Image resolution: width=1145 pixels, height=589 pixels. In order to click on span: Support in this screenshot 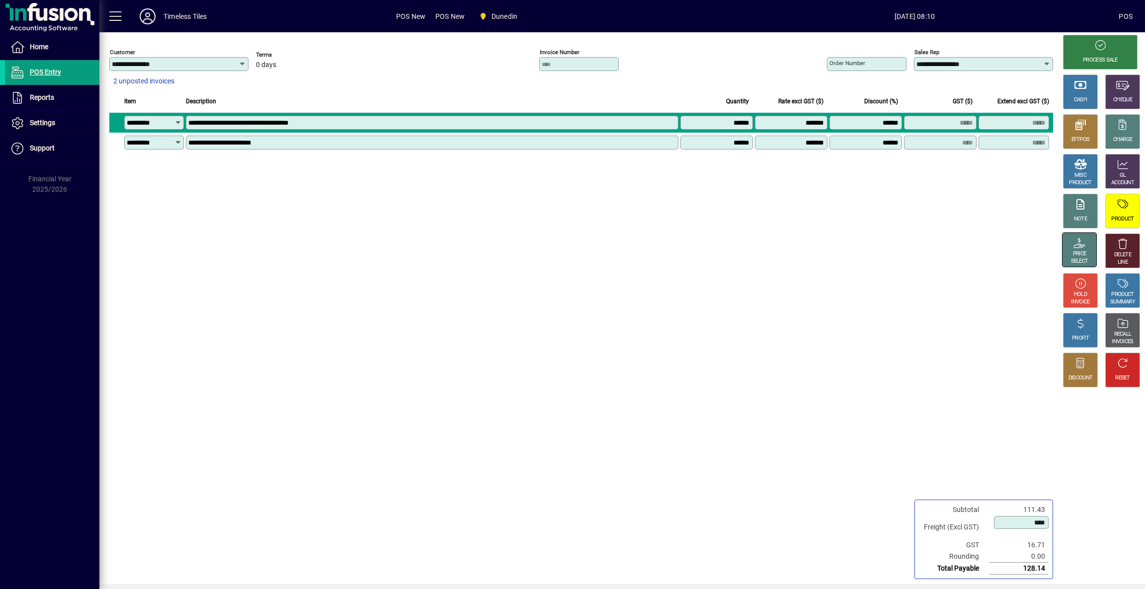, I will do `click(42, 148)`.